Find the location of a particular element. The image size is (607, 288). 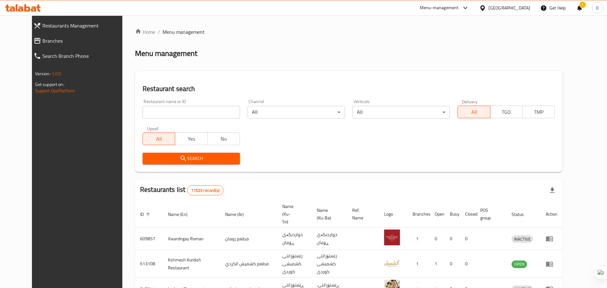

span: Name (En) is located at coordinates (182, 214).